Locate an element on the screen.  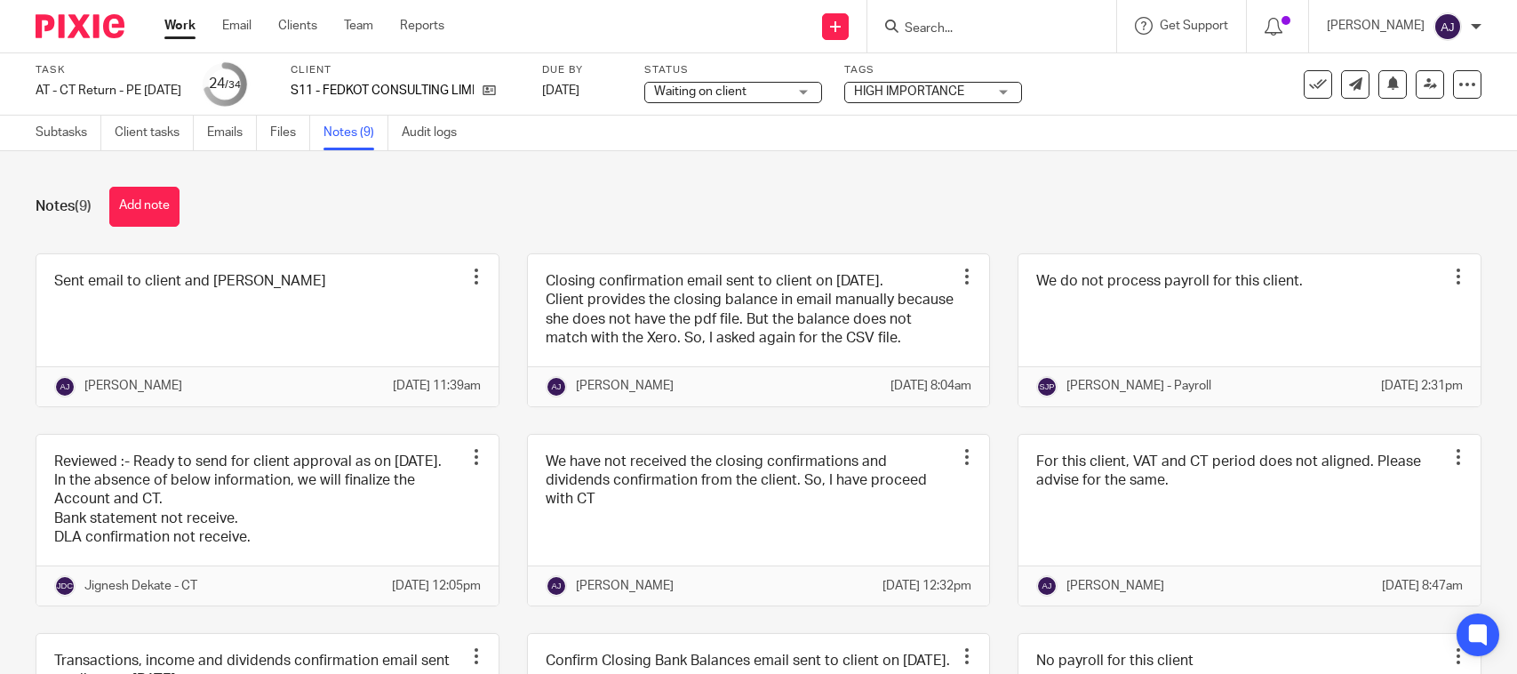
span: HIGH IMPORTANCE is located at coordinates (909, 92).